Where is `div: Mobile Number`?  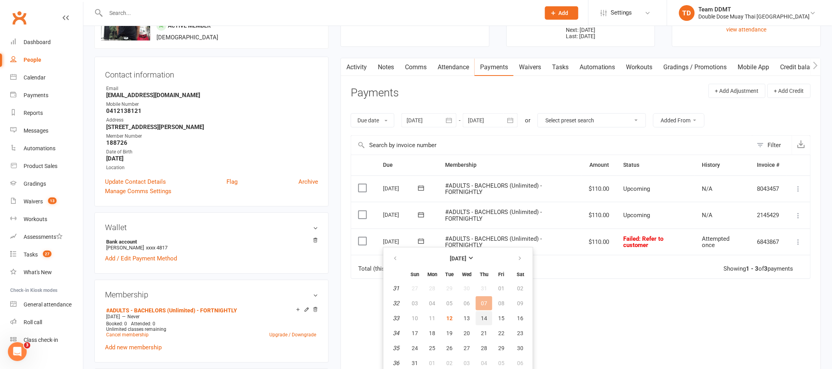 div: Mobile Number is located at coordinates (212, 104).